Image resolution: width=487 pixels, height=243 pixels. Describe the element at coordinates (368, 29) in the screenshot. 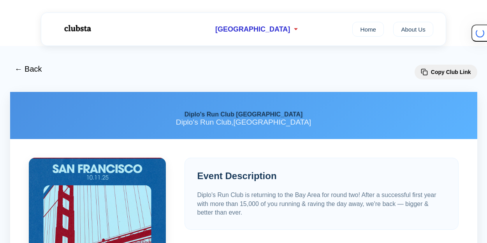

I see `a: Home` at that location.